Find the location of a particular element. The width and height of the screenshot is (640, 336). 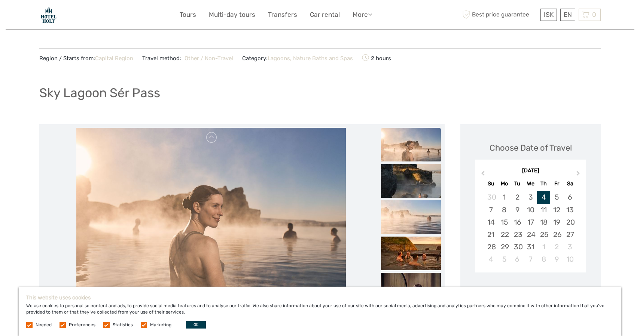

img: 3a84a8ecccaf483e82fbe11de3f2b422_slider_thumbnail.jpeg is located at coordinates (411, 217).